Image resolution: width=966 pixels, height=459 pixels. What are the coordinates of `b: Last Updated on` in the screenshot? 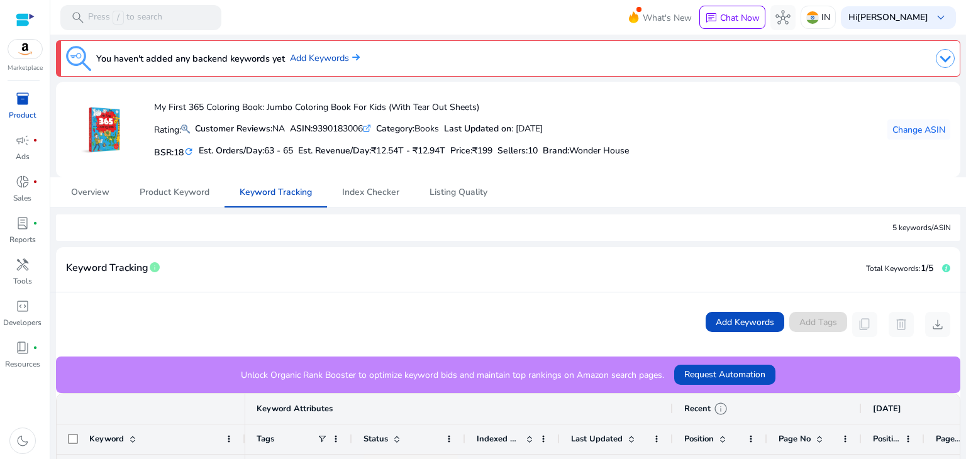 It's located at (477, 128).